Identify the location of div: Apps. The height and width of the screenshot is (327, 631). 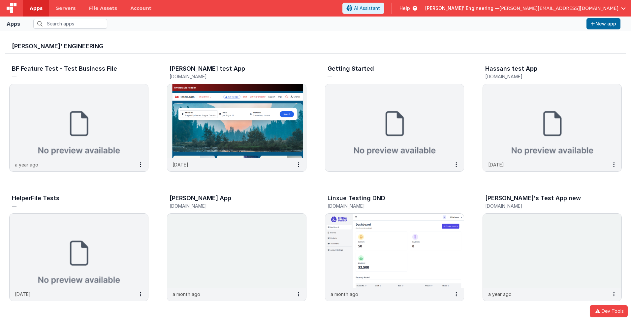
(13, 24).